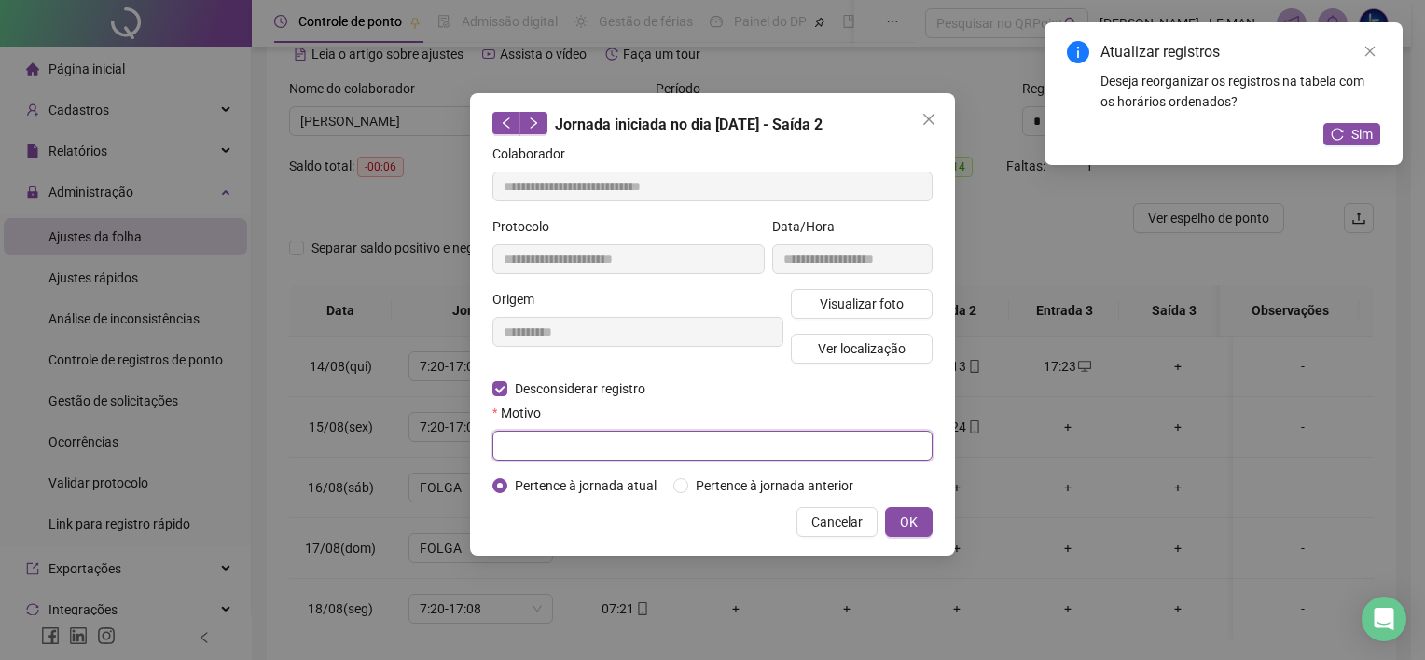 The height and width of the screenshot is (660, 1425). What do you see at coordinates (506, 123) in the screenshot?
I see `span: left` at bounding box center [506, 123].